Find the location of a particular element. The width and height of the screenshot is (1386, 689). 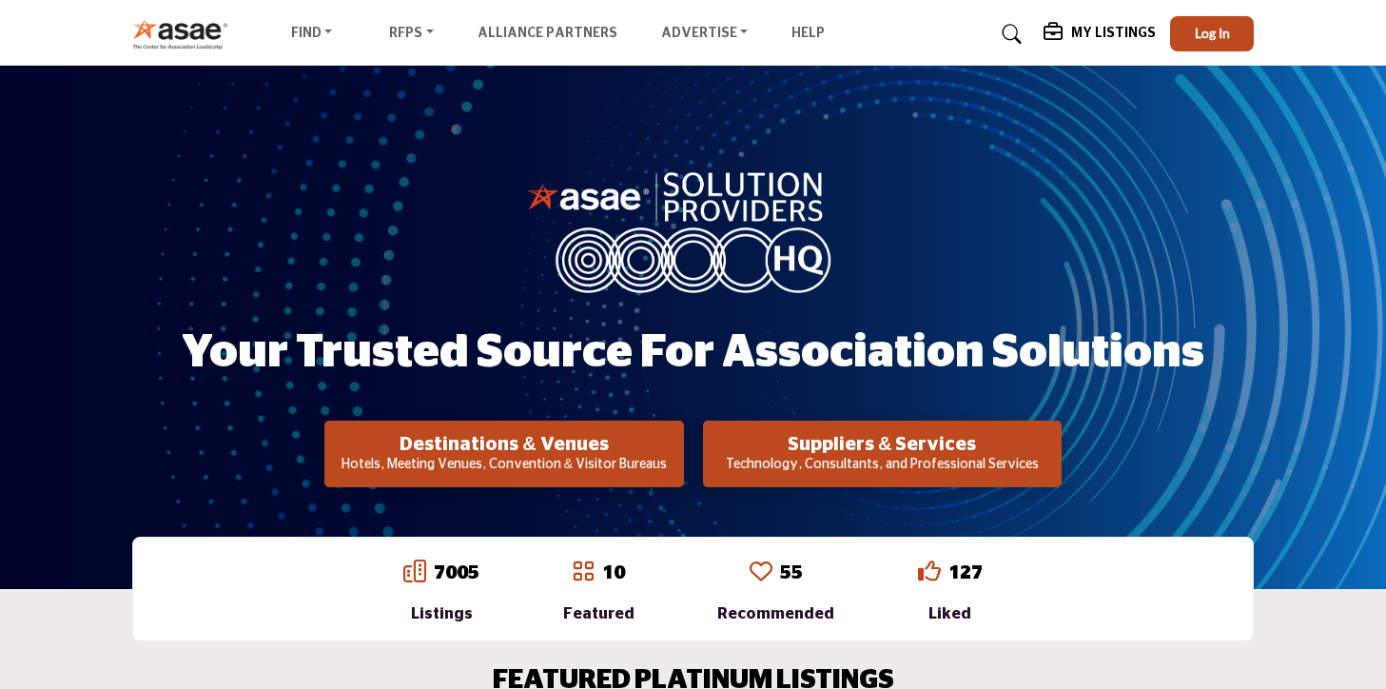

div: Liked is located at coordinates (950, 614).